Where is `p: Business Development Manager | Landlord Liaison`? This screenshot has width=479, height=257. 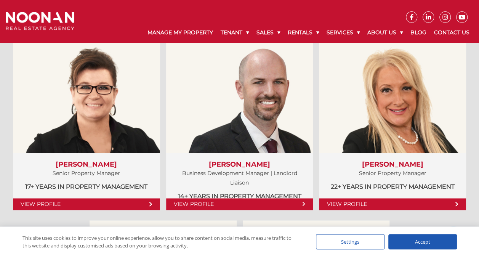
p: Business Development Manager | Landlord Liaison is located at coordinates (240, 178).